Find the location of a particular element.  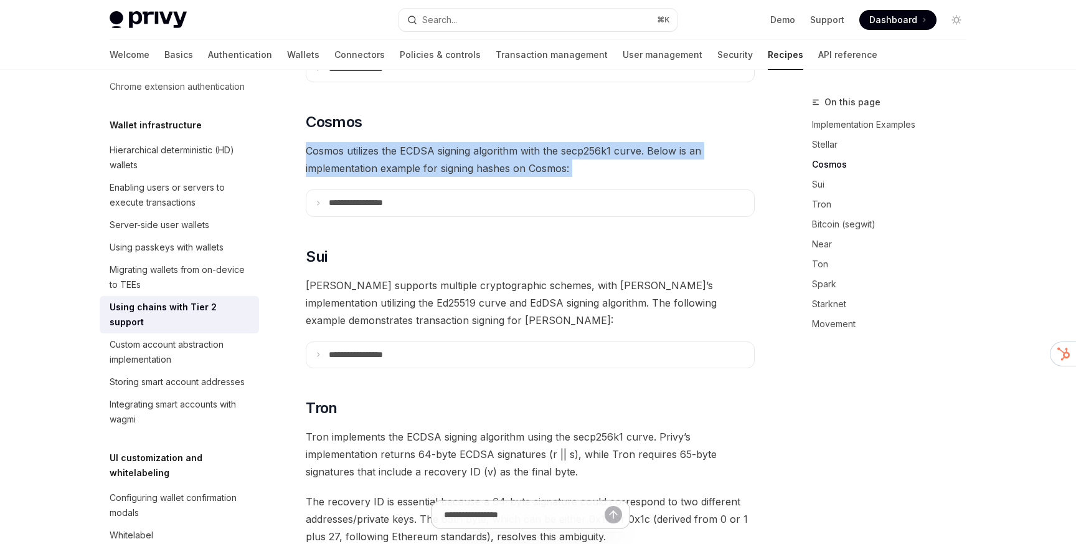

a: Configuring wallet confirmation modals is located at coordinates (179, 505).